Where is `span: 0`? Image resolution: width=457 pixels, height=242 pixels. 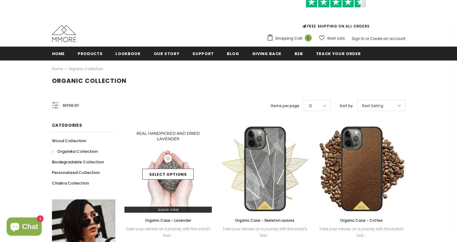
span: 0 is located at coordinates (308, 38).